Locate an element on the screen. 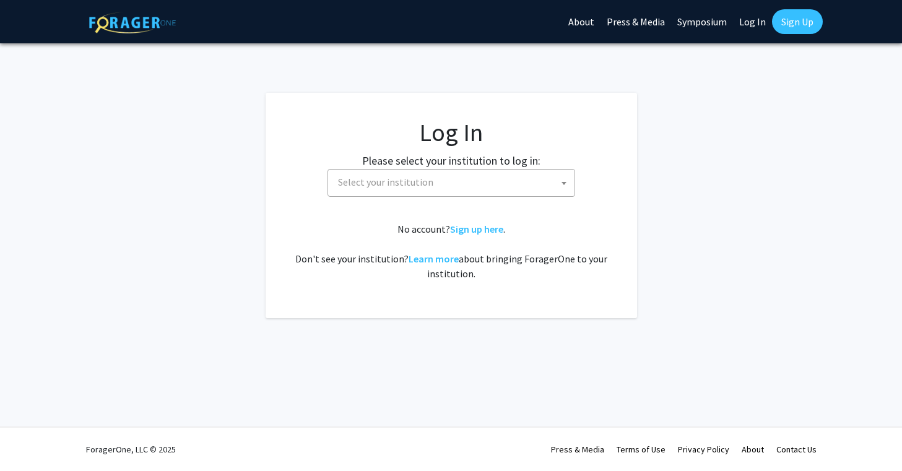 This screenshot has height=471, width=902. a: Sign Up is located at coordinates (797, 22).